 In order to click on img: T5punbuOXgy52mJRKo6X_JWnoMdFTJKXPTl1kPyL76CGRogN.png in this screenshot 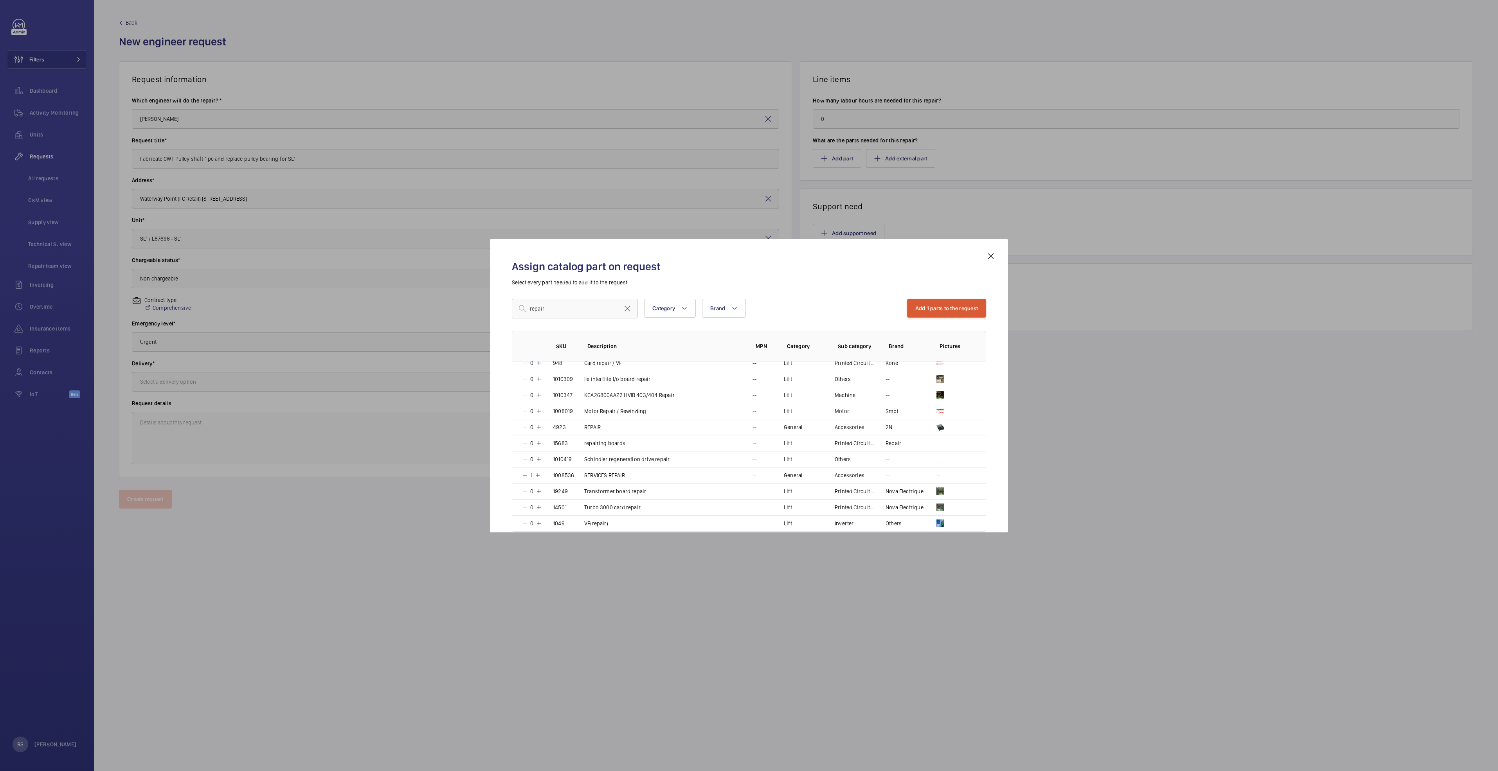, I will do `click(940, 524)`.